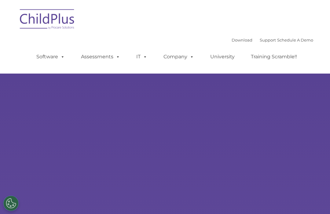 This screenshot has width=330, height=214. Describe the element at coordinates (142, 57) in the screenshot. I see `a: IT` at that location.